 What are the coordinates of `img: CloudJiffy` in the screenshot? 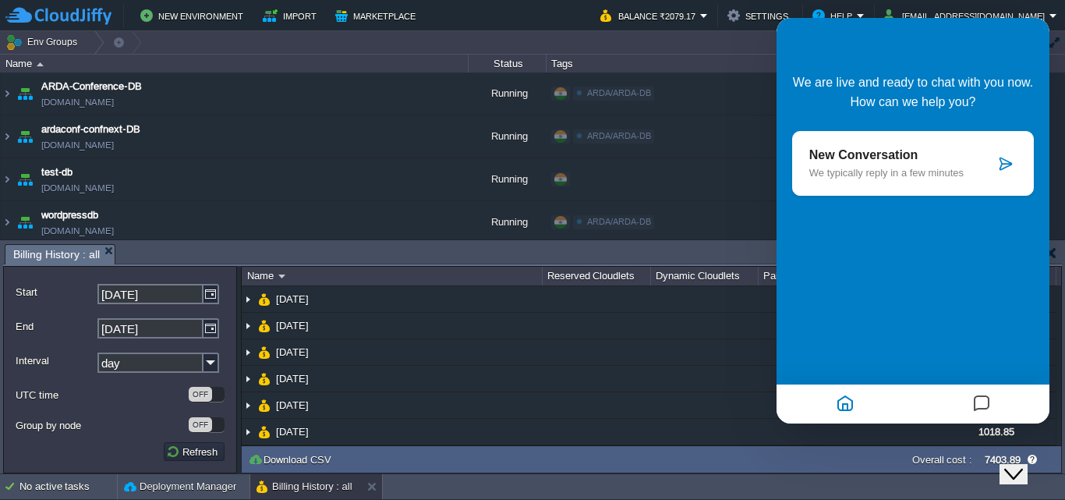 It's located at (58, 16).